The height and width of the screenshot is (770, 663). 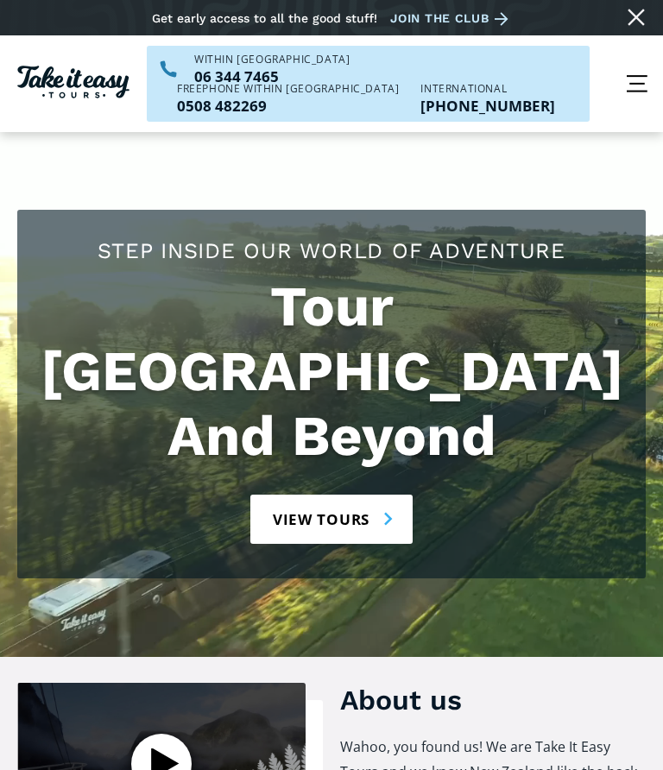 What do you see at coordinates (637, 84) in the screenshot?
I see `div: menu` at bounding box center [637, 84].